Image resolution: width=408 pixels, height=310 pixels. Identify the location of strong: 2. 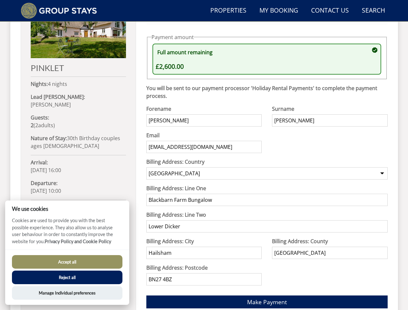
(32, 125).